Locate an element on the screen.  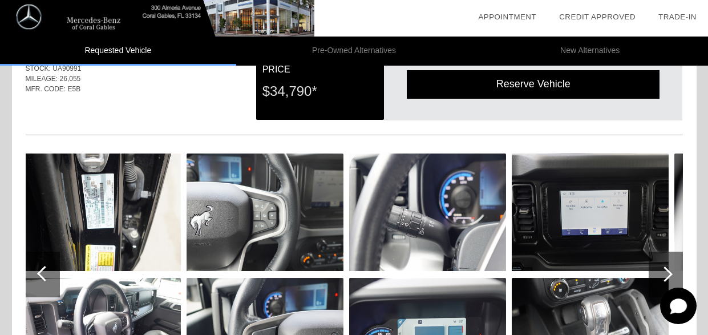
span: MFR. CODE: is located at coordinates (46, 89).